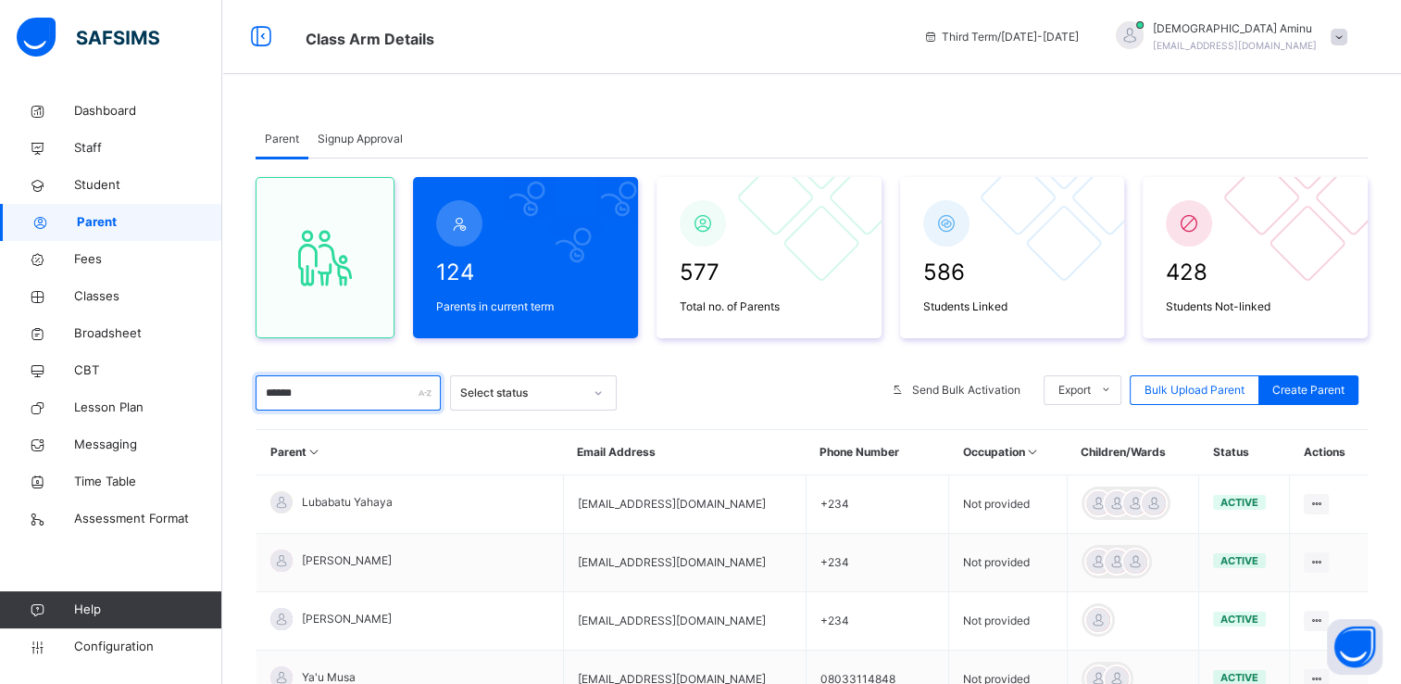 The height and width of the screenshot is (684, 1401). I want to click on span: Classes, so click(148, 296).